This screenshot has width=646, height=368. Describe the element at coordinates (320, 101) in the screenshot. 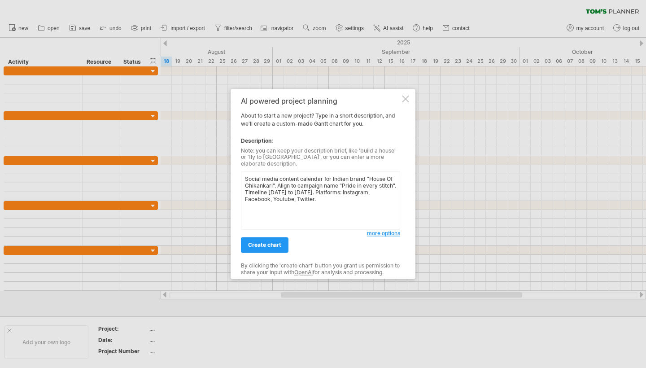

I see `div: AI powered project planning` at that location.